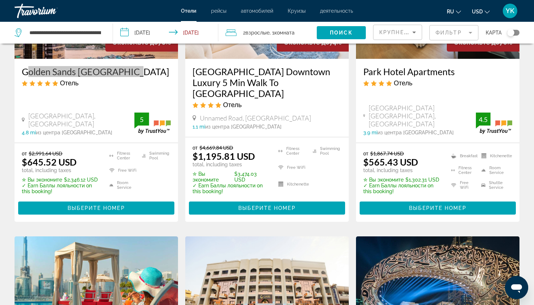  What do you see at coordinates (387, 153) in the screenshot?
I see `del: $1,867.74 USD` at bounding box center [387, 153].